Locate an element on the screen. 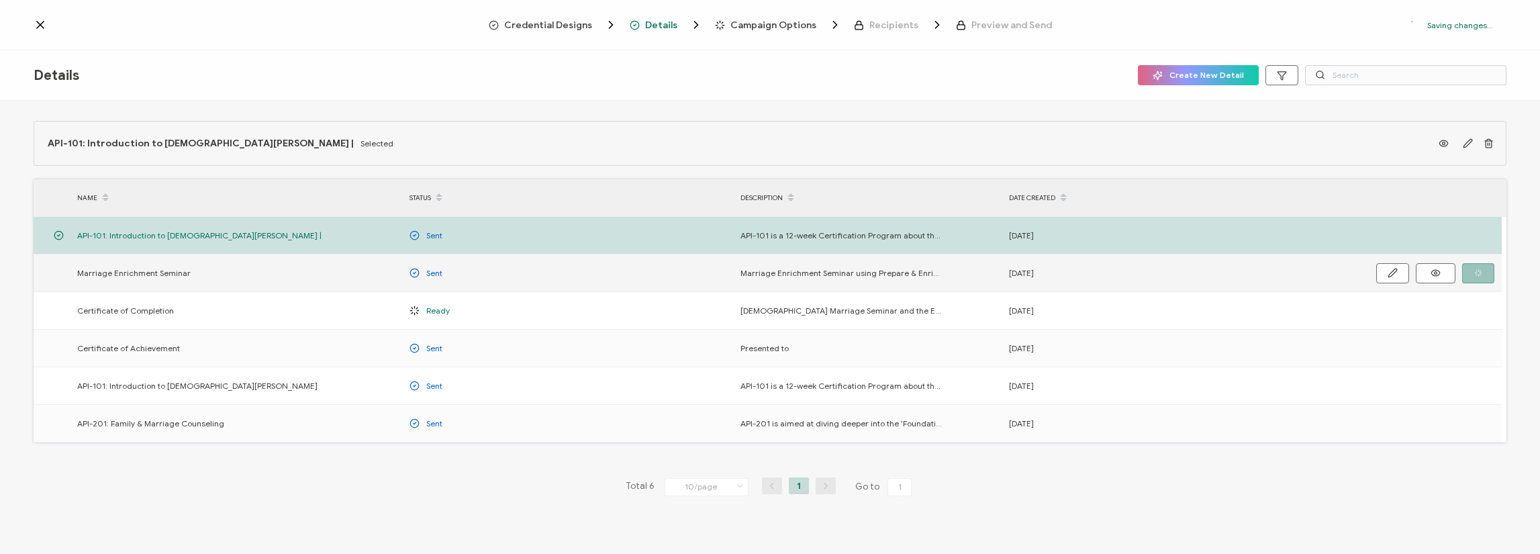 The image size is (1540, 554). span: Create New Detail is located at coordinates (1198, 75).